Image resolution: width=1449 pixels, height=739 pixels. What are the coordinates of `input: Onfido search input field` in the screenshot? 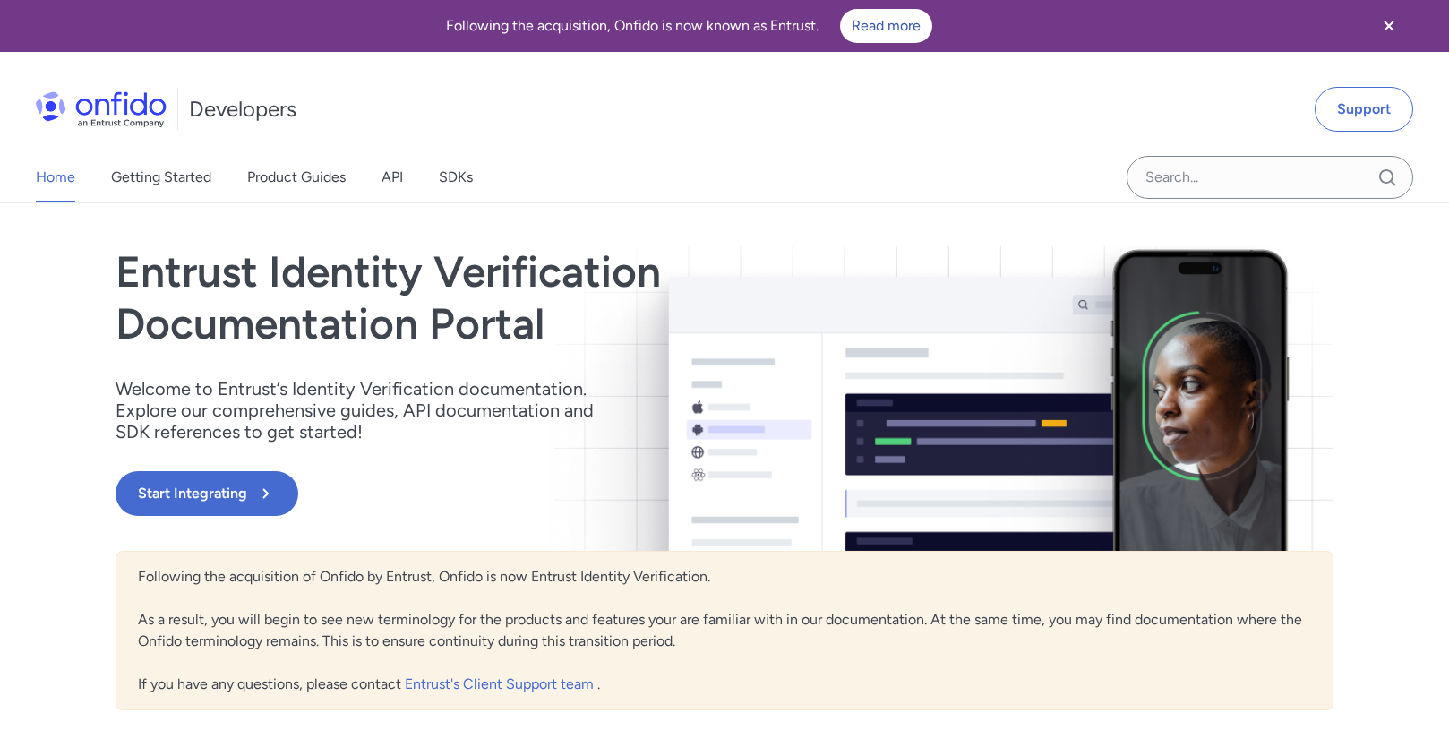 It's located at (1270, 177).